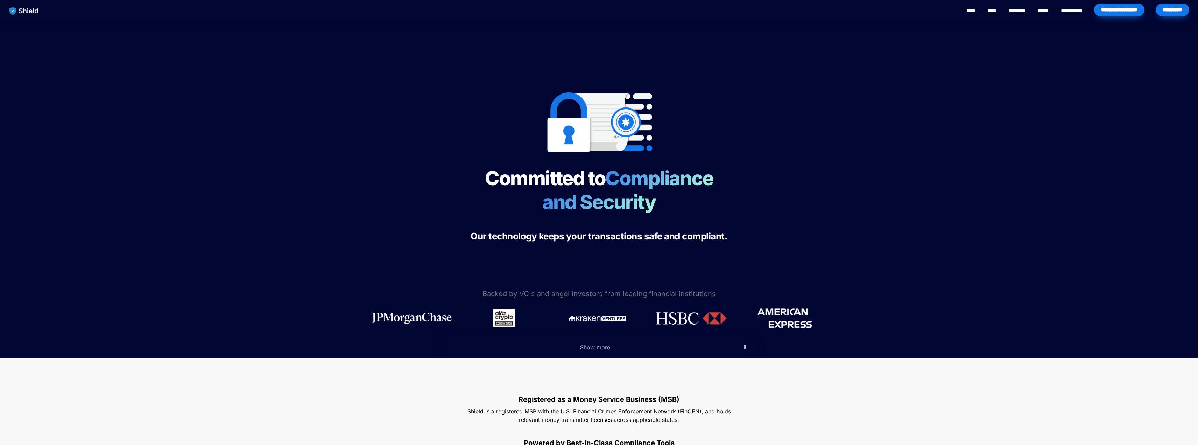 This screenshot has height=445, width=1198. Describe the element at coordinates (24, 11) in the screenshot. I see `img: website logo` at that location.